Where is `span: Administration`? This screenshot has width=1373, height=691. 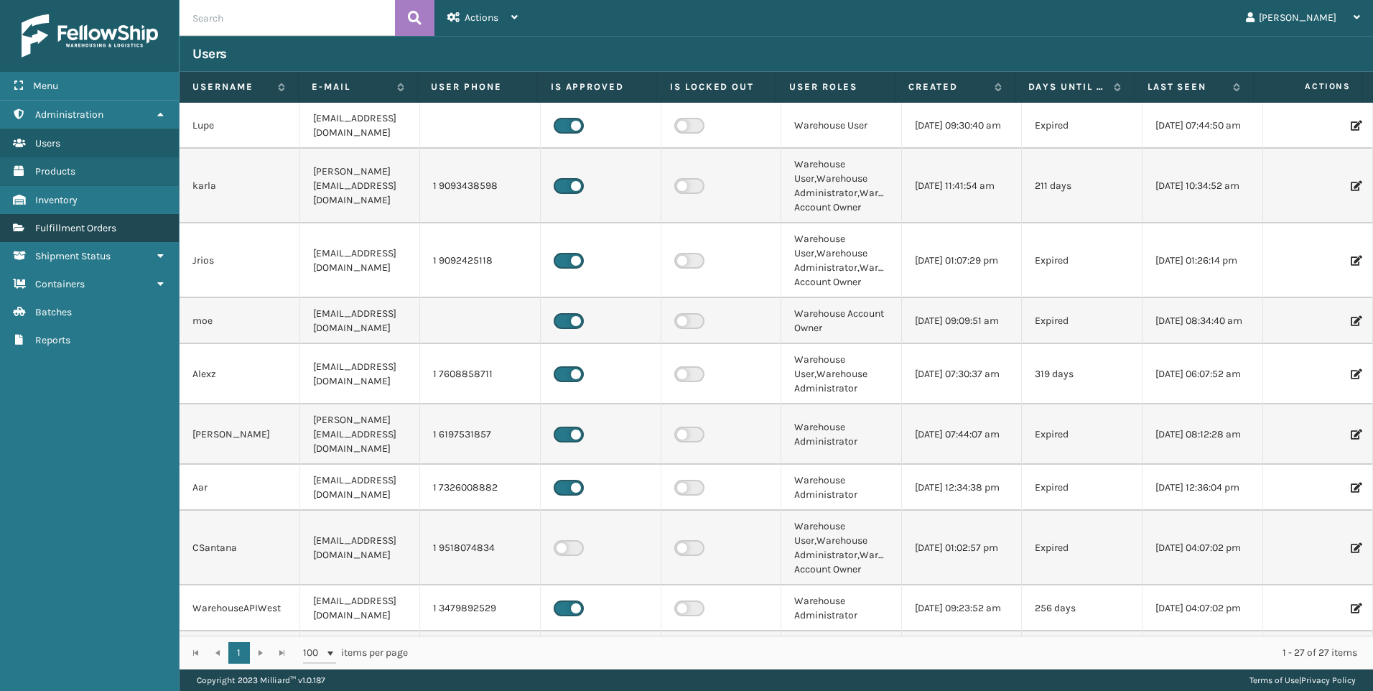 span: Administration is located at coordinates (69, 114).